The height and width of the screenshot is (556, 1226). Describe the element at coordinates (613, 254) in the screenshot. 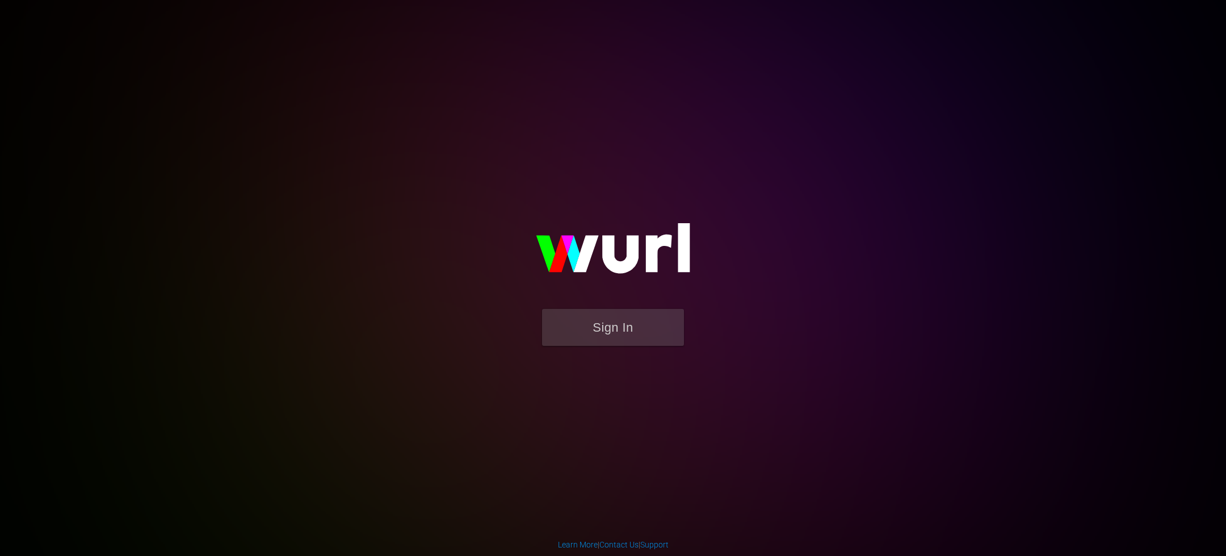

I see `img: wurl-logo-on-black-223613ac3d8ba8fe6dc639794a292ebdb59501304c7dfd60c99c58986ef67473.svg` at that location.